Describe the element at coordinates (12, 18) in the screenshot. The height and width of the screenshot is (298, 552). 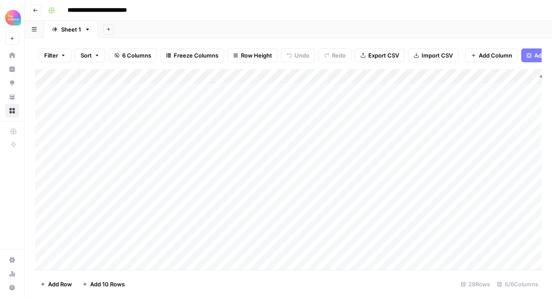
I see `button: Workspace: Alliance` at that location.